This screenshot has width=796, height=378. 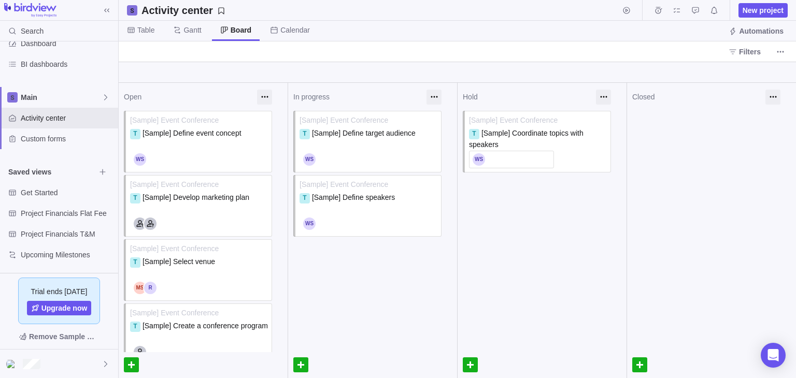 I want to click on span: Save your current layout and filters as a View, so click(x=183, y=10).